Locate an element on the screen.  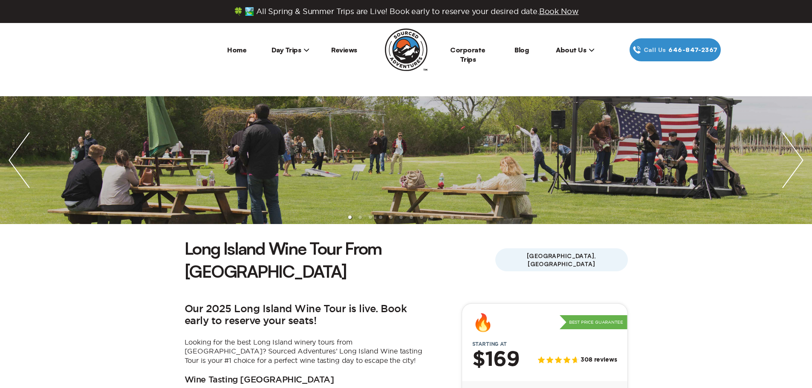
h2: $169 is located at coordinates (496, 360).